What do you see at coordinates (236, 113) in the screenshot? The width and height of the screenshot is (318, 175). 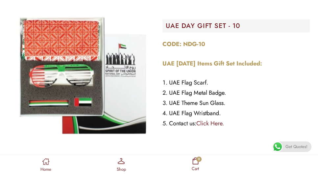 I see `li: UAE Flag Wristband.` at bounding box center [236, 113].